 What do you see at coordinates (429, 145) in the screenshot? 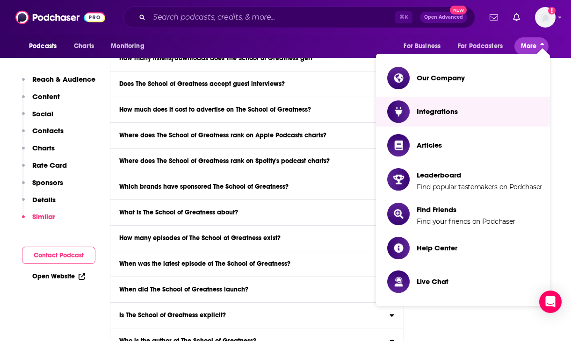
I see `span: Articles` at bounding box center [429, 145].